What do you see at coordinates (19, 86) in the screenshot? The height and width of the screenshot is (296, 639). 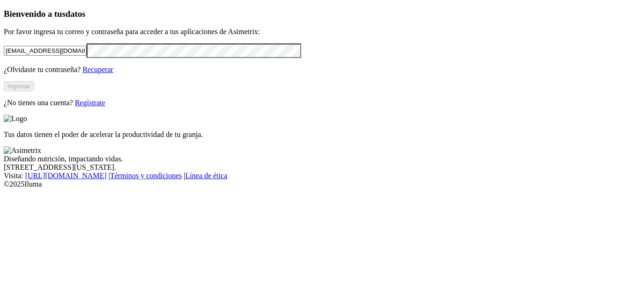 I see `button: Ingresar` at bounding box center [19, 86].